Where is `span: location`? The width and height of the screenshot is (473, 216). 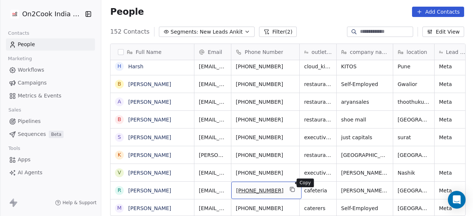 span: location is located at coordinates (417, 52).